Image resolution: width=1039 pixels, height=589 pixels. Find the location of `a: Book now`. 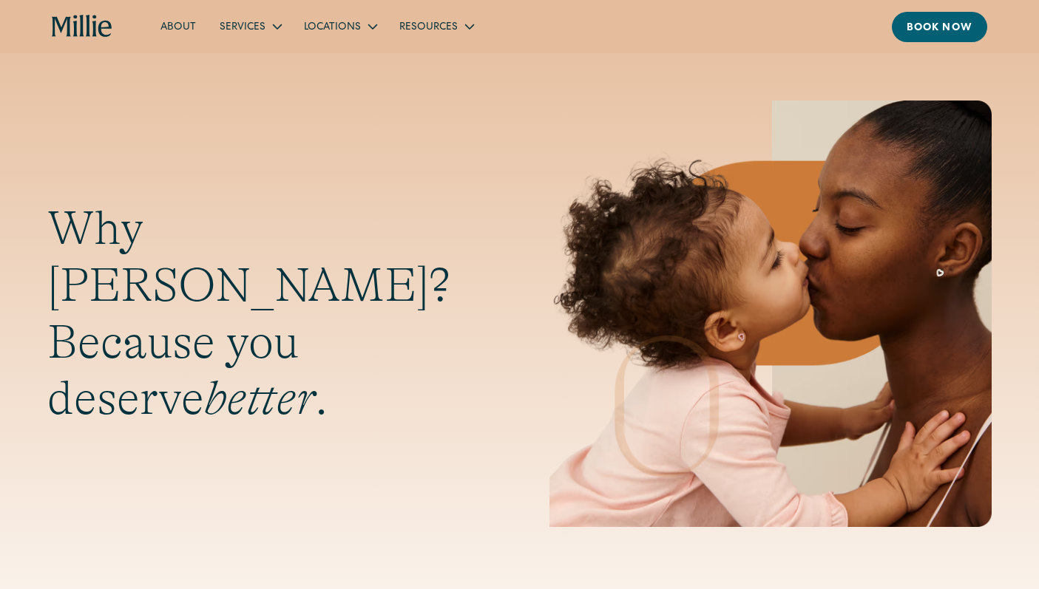

a: Book now is located at coordinates (939, 27).